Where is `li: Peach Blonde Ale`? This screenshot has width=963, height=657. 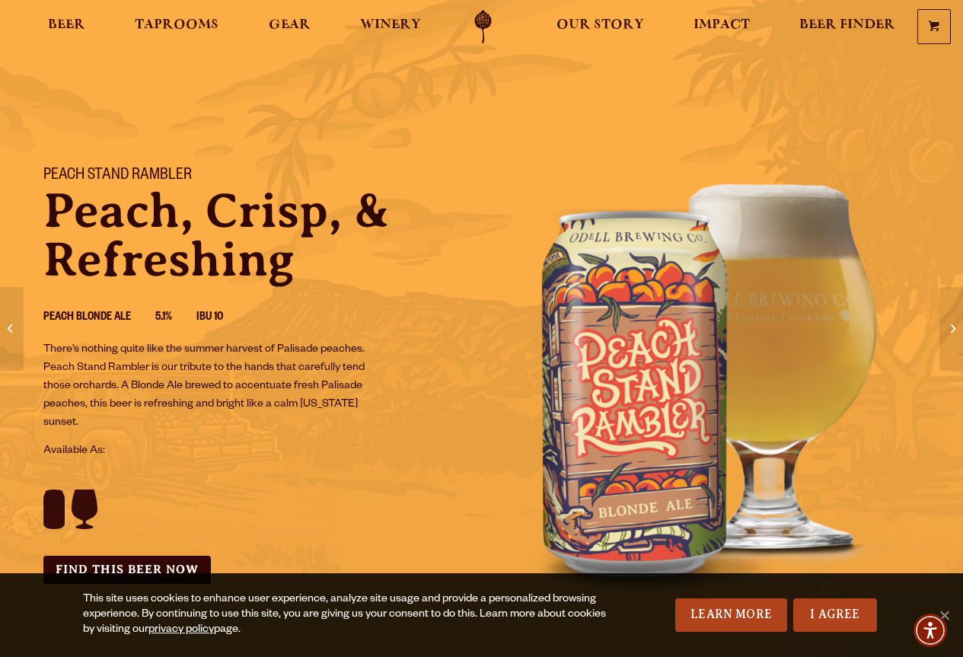 li: Peach Blonde Ale is located at coordinates (99, 318).